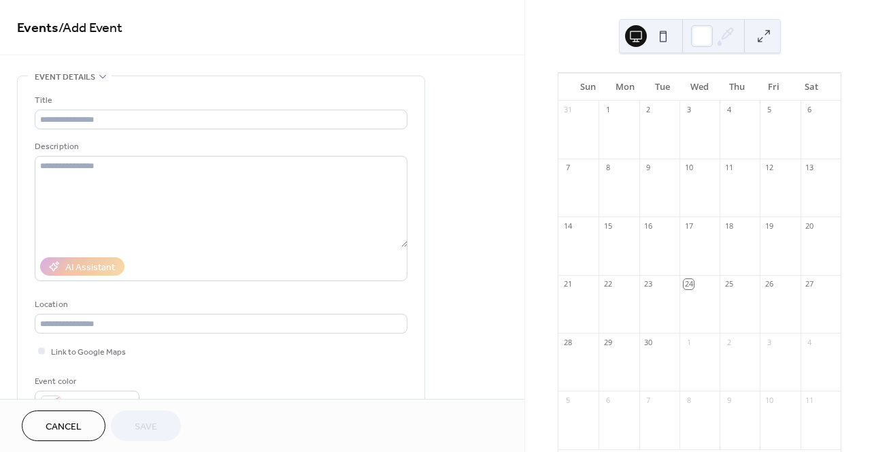  Describe the element at coordinates (688, 225) in the screenshot. I see `div: 17` at that location.